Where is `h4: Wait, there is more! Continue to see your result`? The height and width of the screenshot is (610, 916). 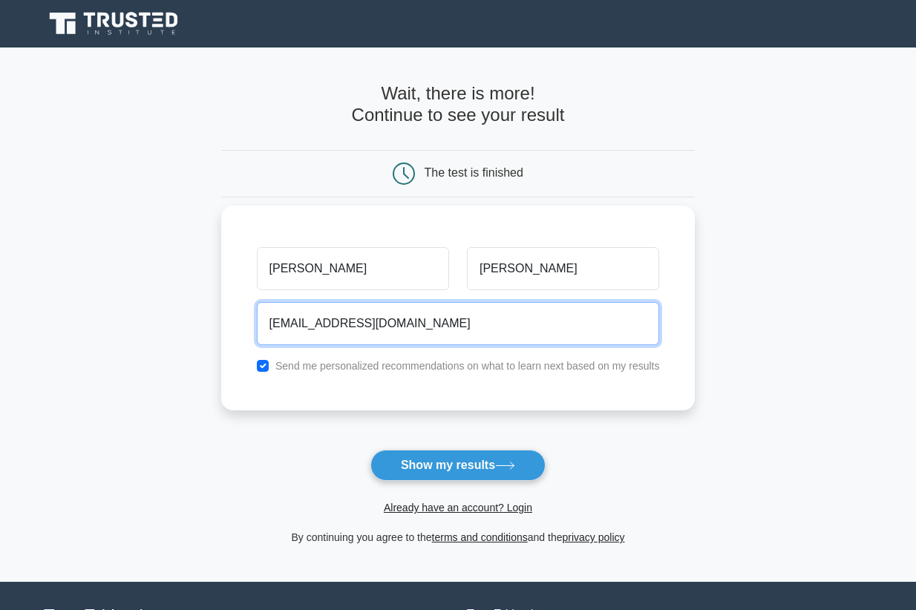 h4: Wait, there is more! Continue to see your result is located at coordinates (458, 105).